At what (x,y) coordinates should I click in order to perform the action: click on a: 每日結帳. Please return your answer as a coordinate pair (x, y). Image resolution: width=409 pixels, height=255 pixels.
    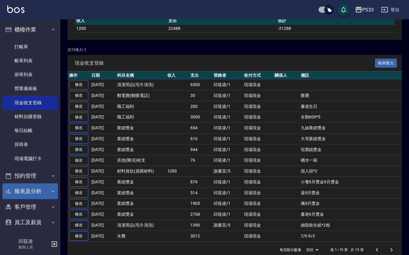
    Looking at the image, I should click on (30, 130).